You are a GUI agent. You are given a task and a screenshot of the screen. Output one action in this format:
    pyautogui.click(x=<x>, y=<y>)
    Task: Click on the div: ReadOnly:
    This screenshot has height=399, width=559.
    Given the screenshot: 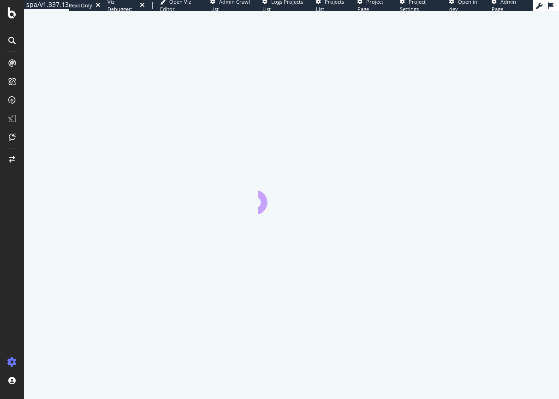 What is the action you would take?
    pyautogui.click(x=81, y=6)
    